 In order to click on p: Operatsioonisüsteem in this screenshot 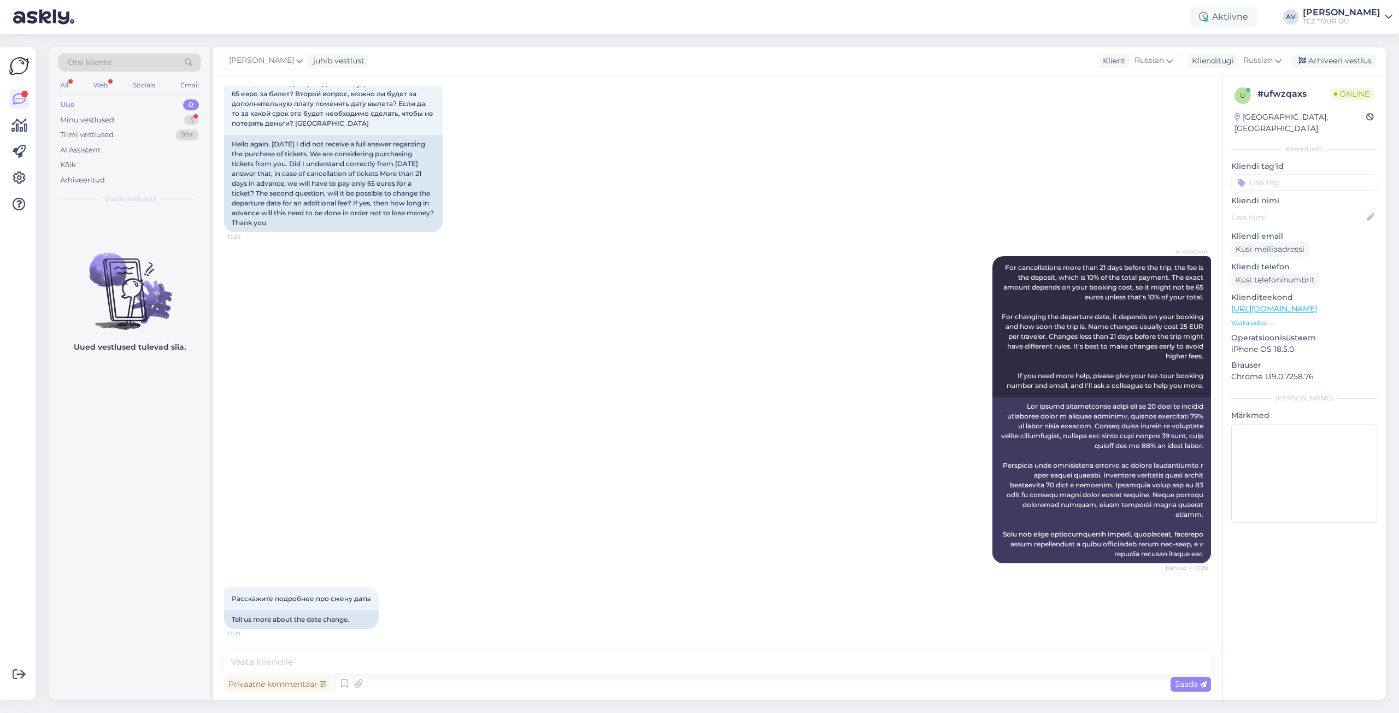, I will do `click(1304, 338)`.